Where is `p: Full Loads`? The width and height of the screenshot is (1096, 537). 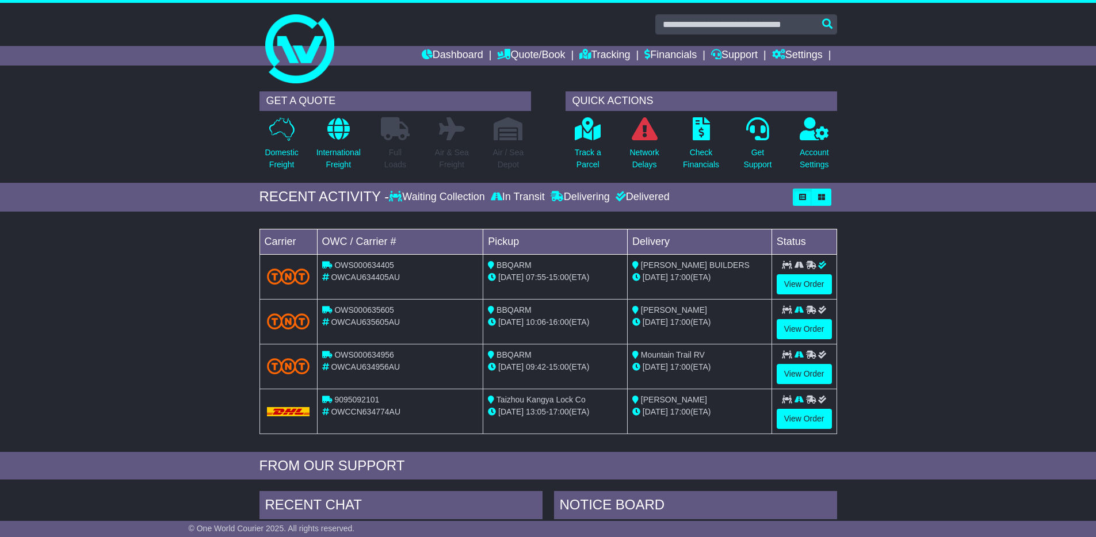
p: Full Loads is located at coordinates (395, 159).